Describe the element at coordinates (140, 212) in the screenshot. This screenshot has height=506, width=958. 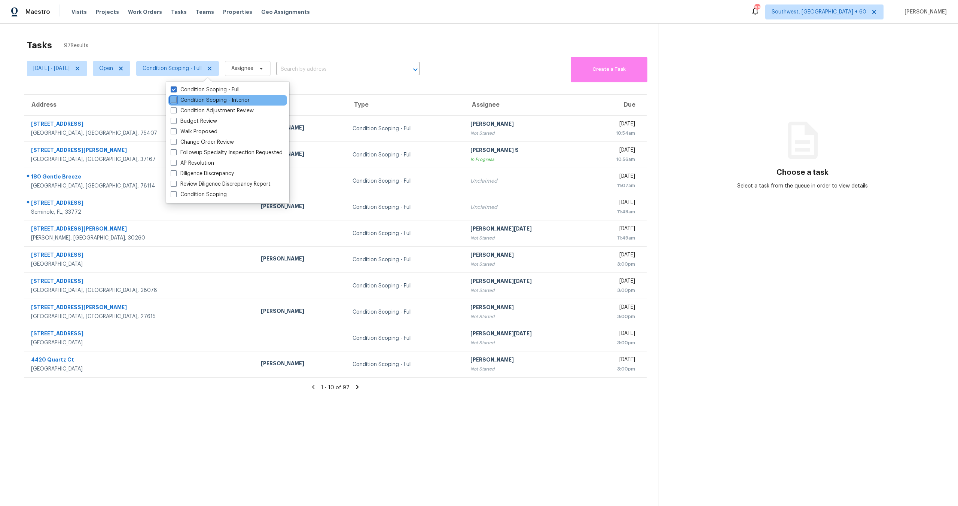
I see `div: Seminole, FL, 33772` at that location.